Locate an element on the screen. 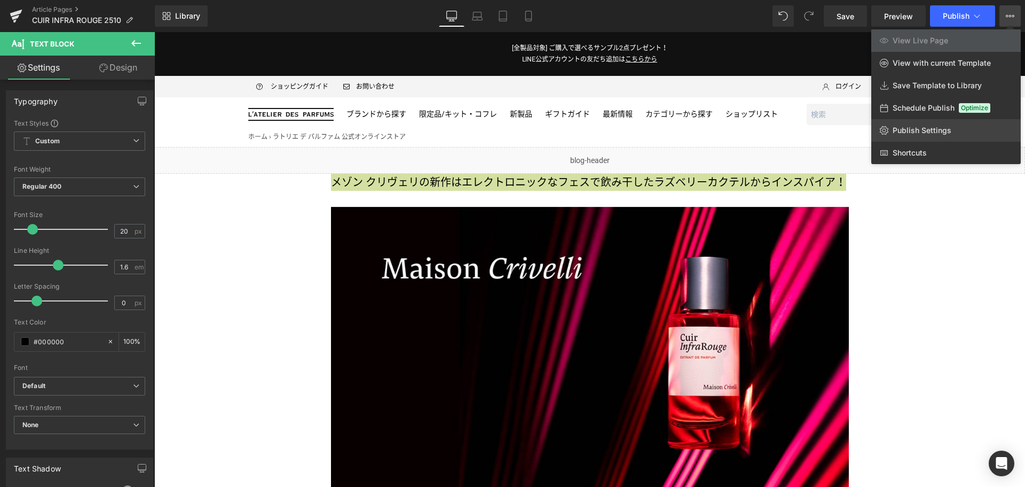 The width and height of the screenshot is (1025, 487). a: ギフトガイド is located at coordinates (413, 82).